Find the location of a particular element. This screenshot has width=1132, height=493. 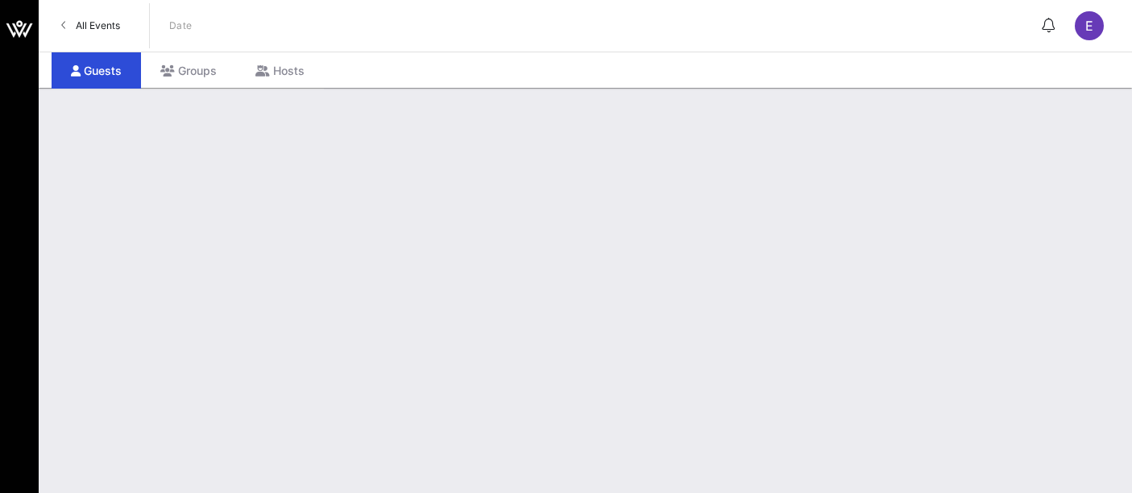

div: Guests is located at coordinates (96, 70).